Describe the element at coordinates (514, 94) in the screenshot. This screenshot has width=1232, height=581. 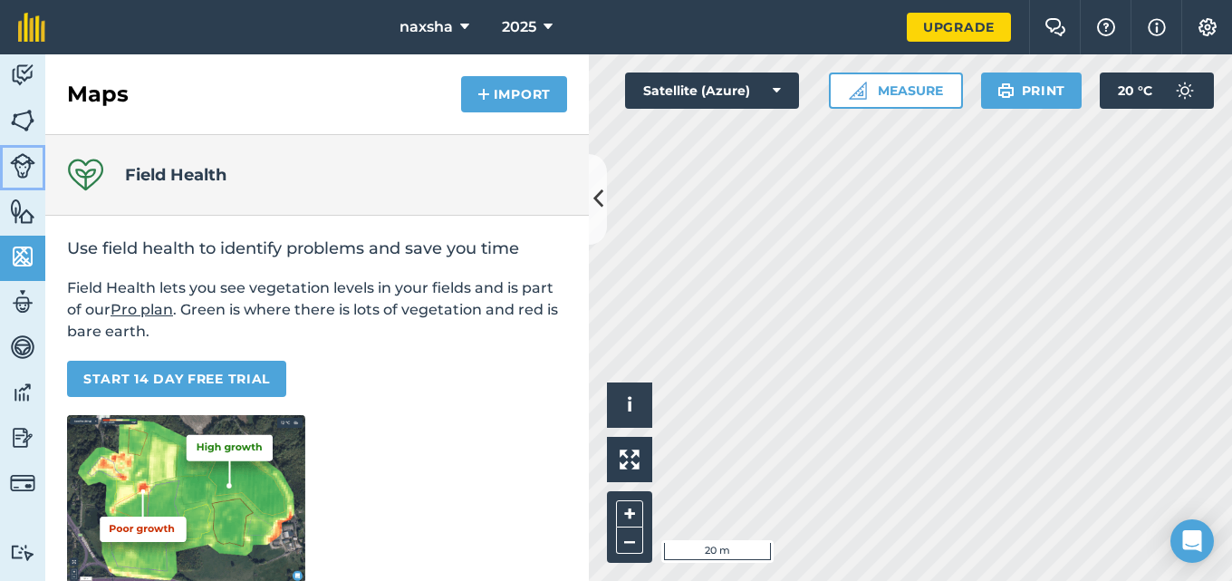
I see `button: Import` at that location.